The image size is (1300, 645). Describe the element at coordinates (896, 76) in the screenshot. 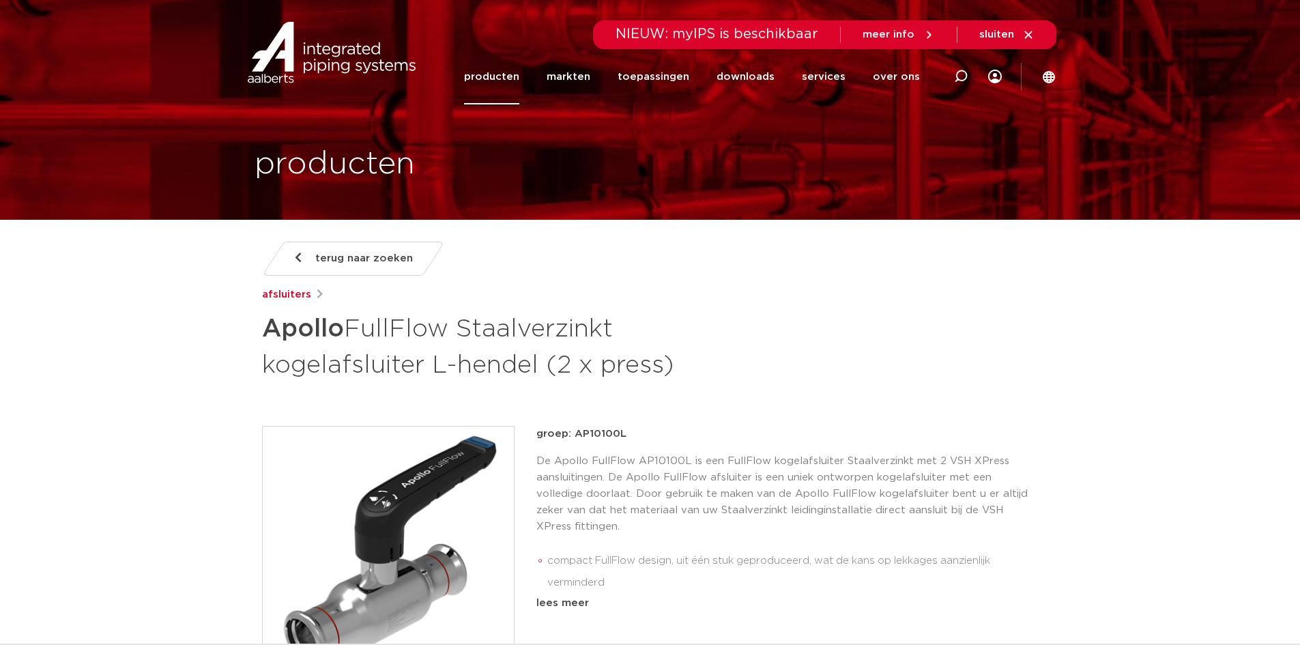

I see `a: over ons` at that location.